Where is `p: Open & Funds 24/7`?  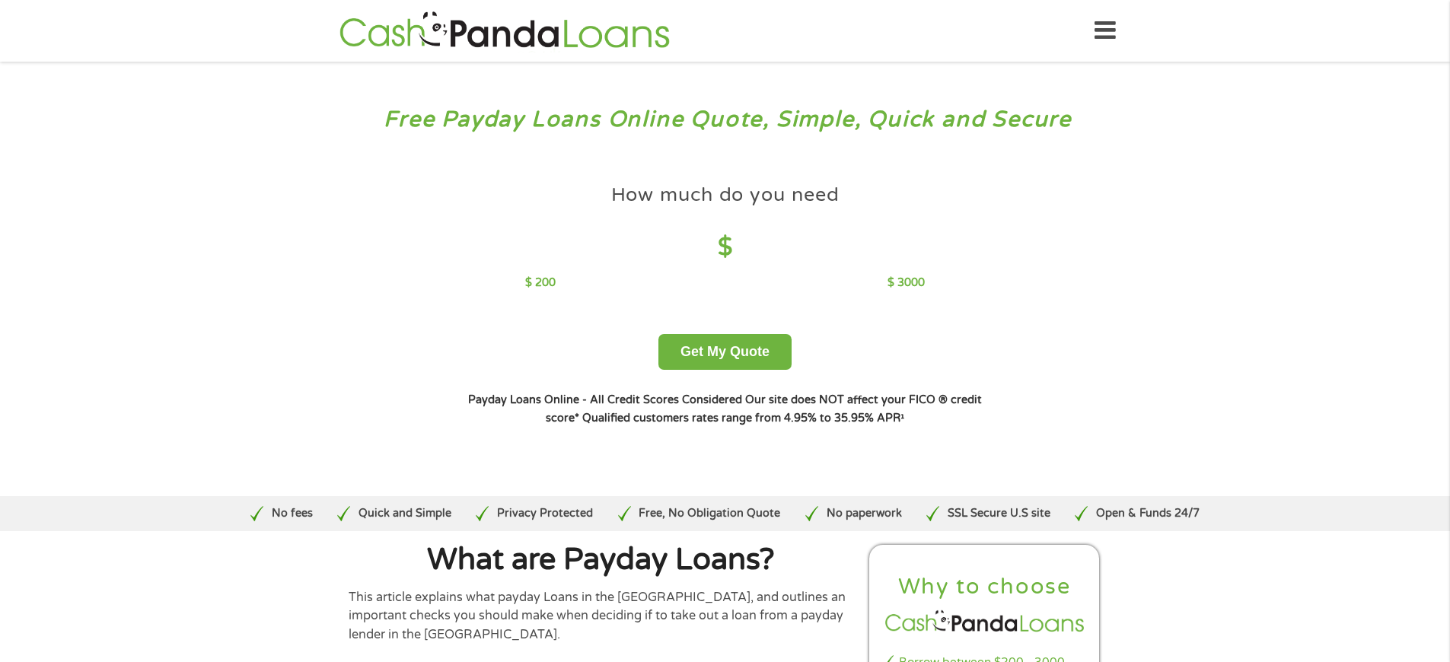 p: Open & Funds 24/7 is located at coordinates (1148, 514).